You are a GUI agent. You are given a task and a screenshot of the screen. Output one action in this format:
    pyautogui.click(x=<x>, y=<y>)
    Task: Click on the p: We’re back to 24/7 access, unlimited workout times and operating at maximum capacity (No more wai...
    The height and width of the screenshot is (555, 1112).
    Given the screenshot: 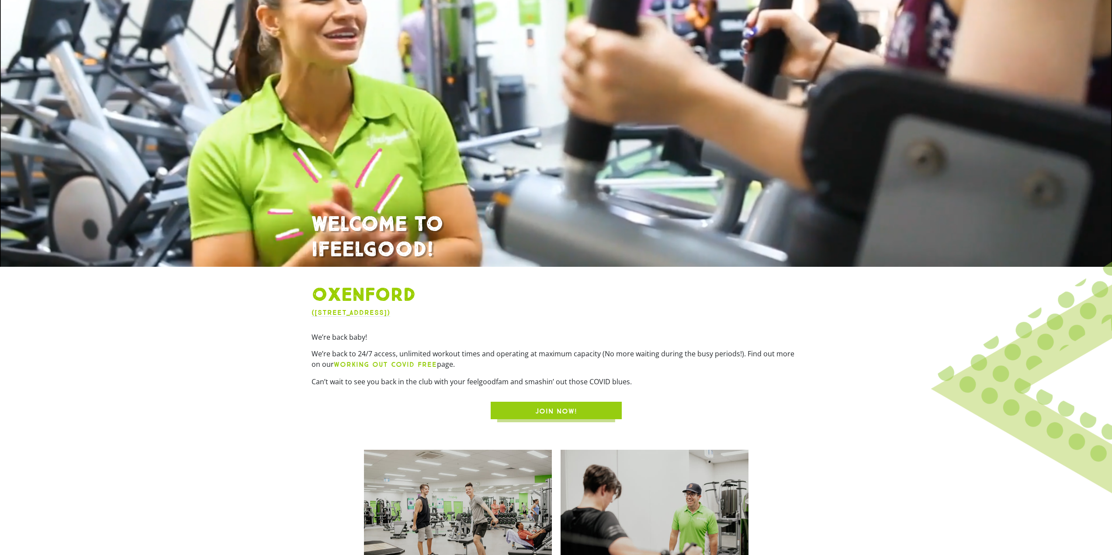 What is the action you would take?
    pyautogui.click(x=556, y=359)
    